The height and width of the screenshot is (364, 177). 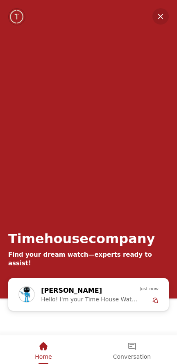 I want to click on div: Home, so click(x=43, y=349).